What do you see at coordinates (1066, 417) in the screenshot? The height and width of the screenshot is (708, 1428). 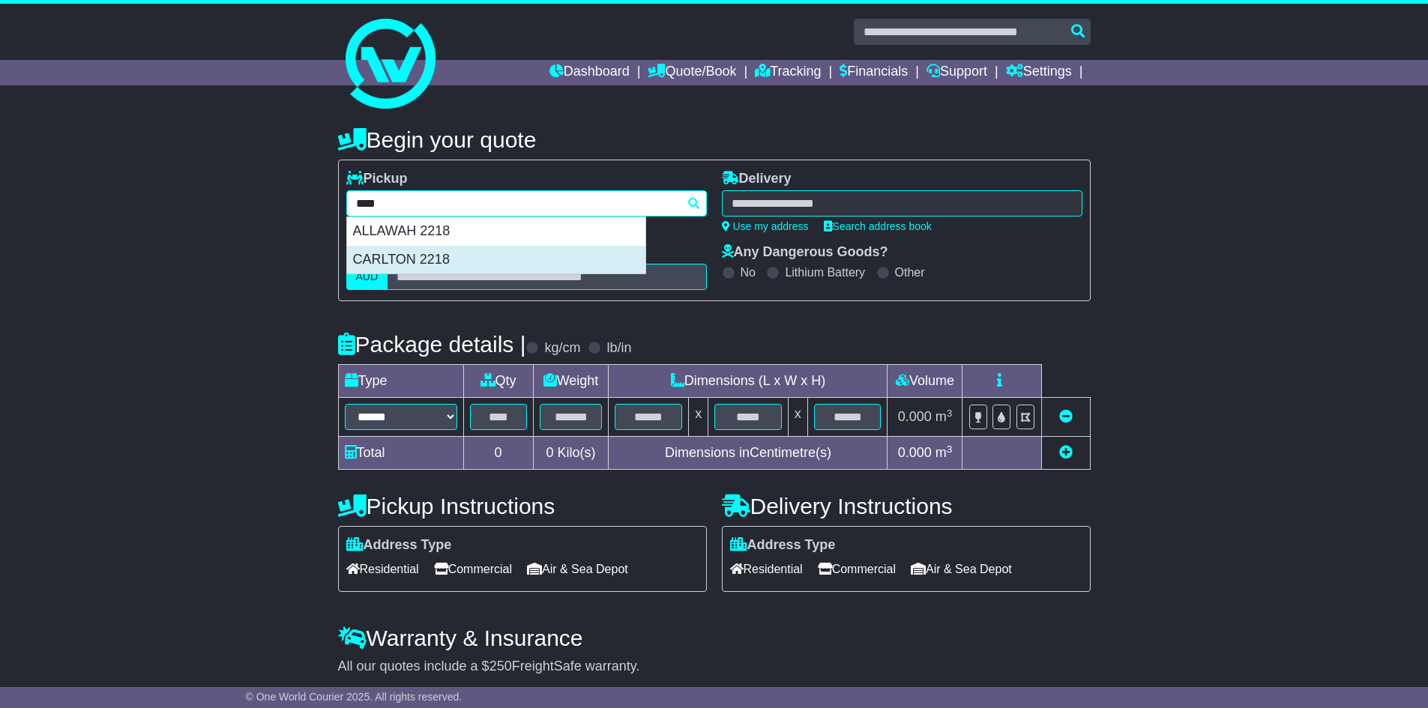 I see `a: Remove this item` at bounding box center [1066, 417].